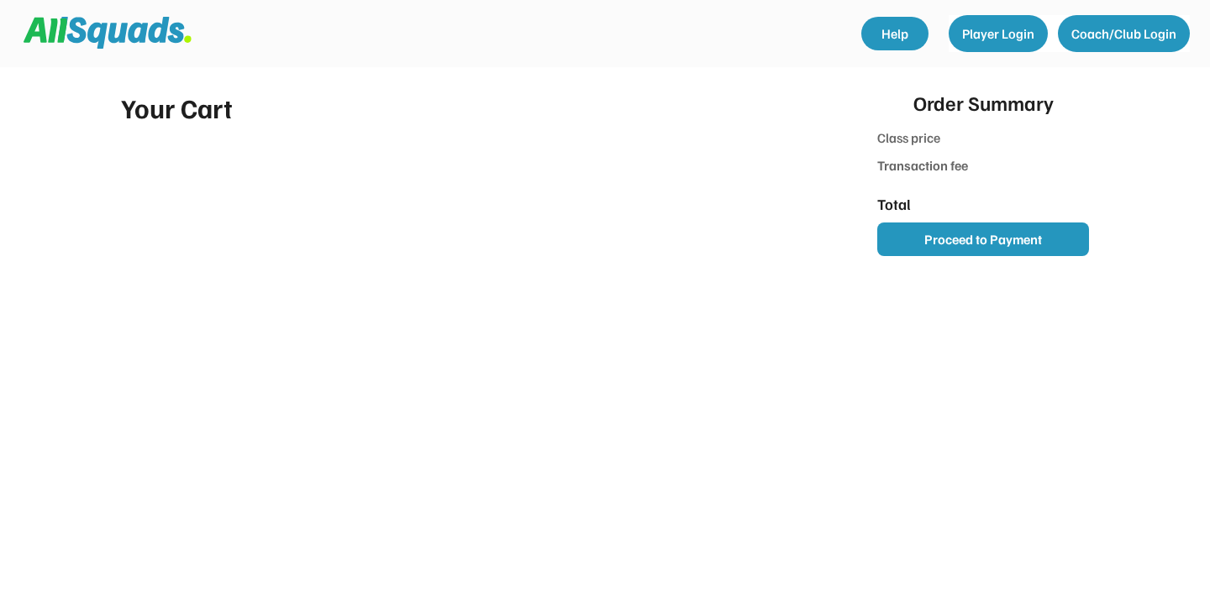 Image resolution: width=1210 pixels, height=591 pixels. Describe the element at coordinates (983, 102) in the screenshot. I see `div: Order Summary` at that location.